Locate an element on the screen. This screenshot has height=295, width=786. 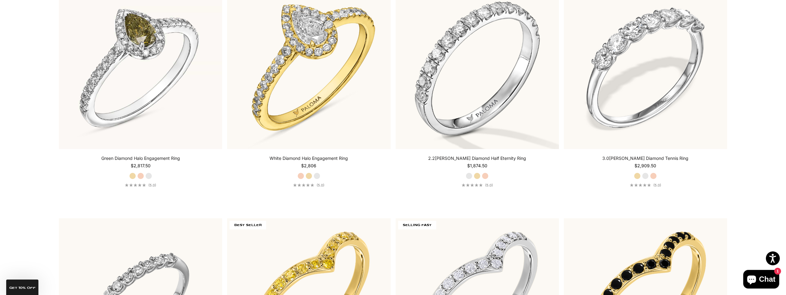
sale-price: $1,874.50 is located at coordinates (477, 166).